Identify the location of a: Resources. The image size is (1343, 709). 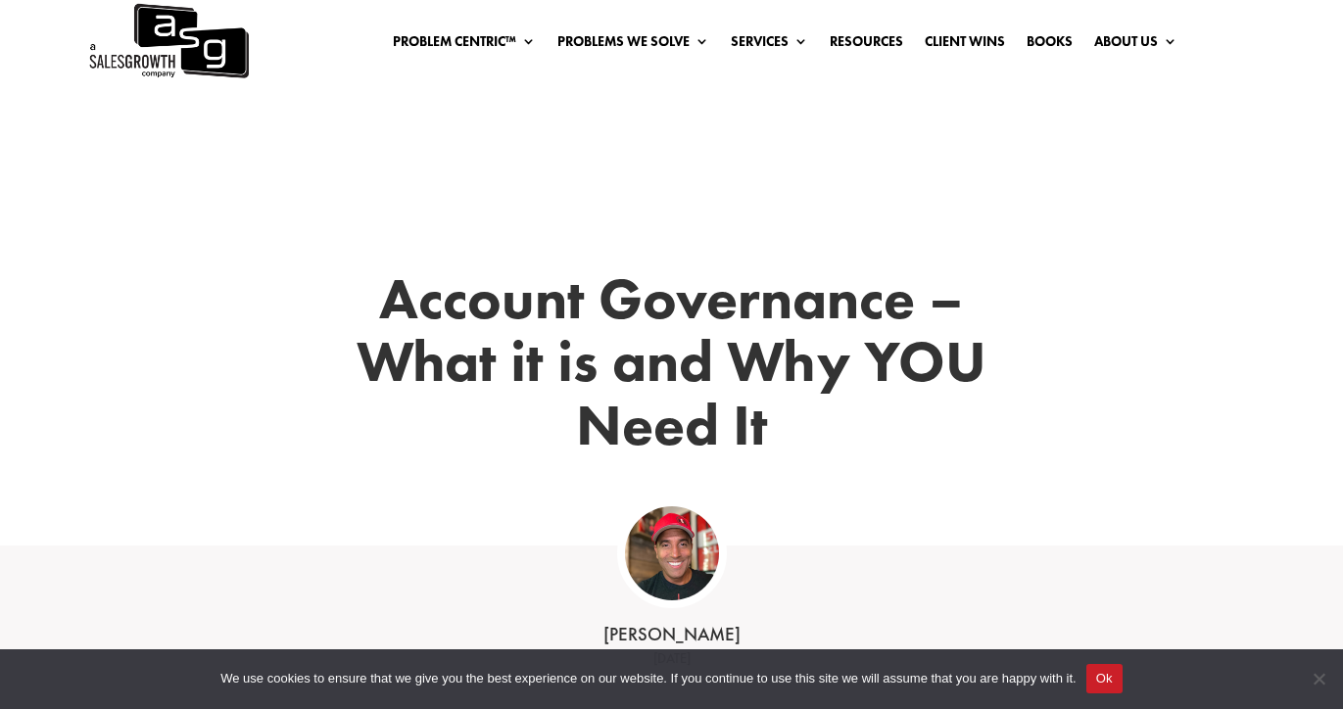
(866, 45).